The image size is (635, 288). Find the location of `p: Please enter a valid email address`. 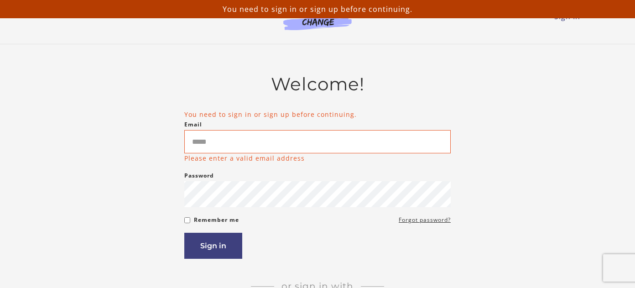

p: Please enter a valid email address is located at coordinates (244, 158).